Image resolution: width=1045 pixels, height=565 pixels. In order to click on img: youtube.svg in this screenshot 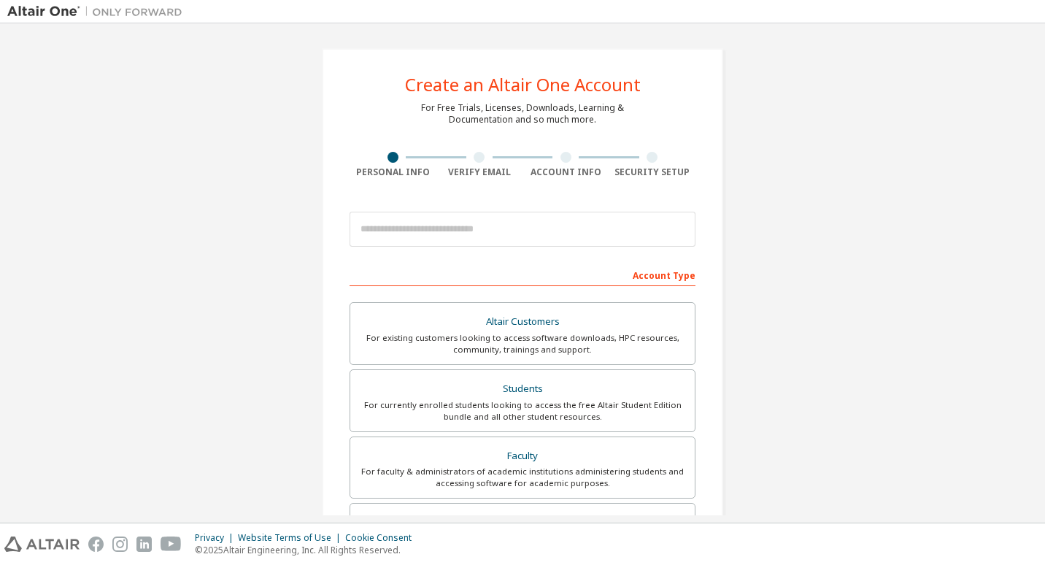, I will do `click(171, 543)`.